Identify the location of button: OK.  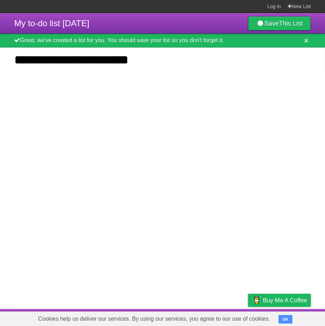
(285, 319).